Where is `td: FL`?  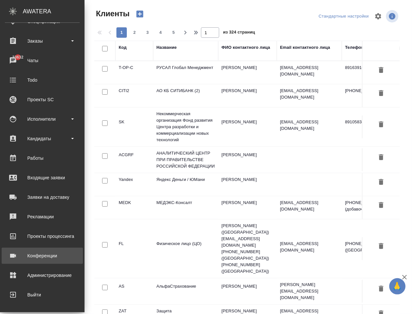 td: FL is located at coordinates (134, 248).